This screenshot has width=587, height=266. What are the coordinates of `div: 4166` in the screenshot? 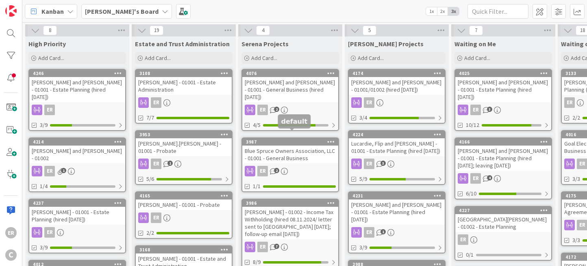 It's located at (503, 142).